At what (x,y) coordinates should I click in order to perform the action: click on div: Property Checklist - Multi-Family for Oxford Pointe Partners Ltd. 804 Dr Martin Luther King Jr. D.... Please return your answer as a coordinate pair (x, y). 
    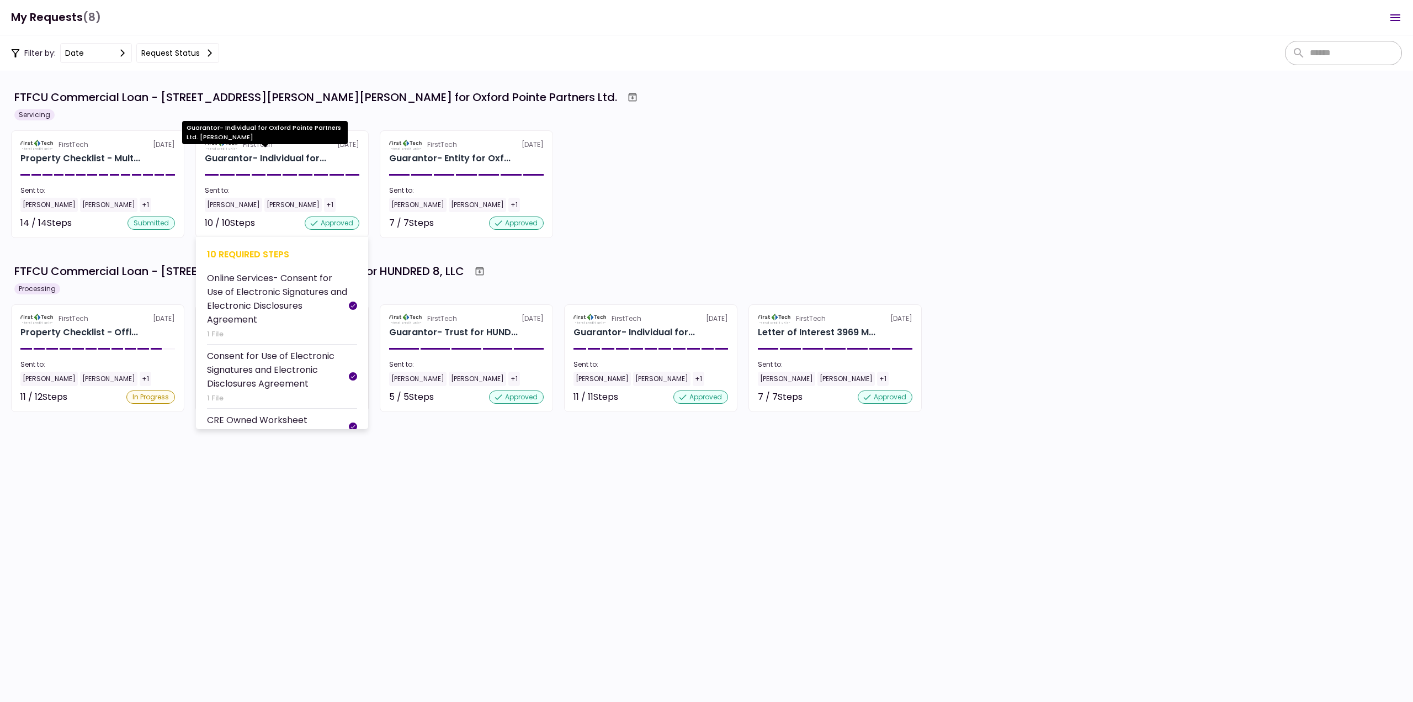
    Looking at the image, I should click on (80, 158).